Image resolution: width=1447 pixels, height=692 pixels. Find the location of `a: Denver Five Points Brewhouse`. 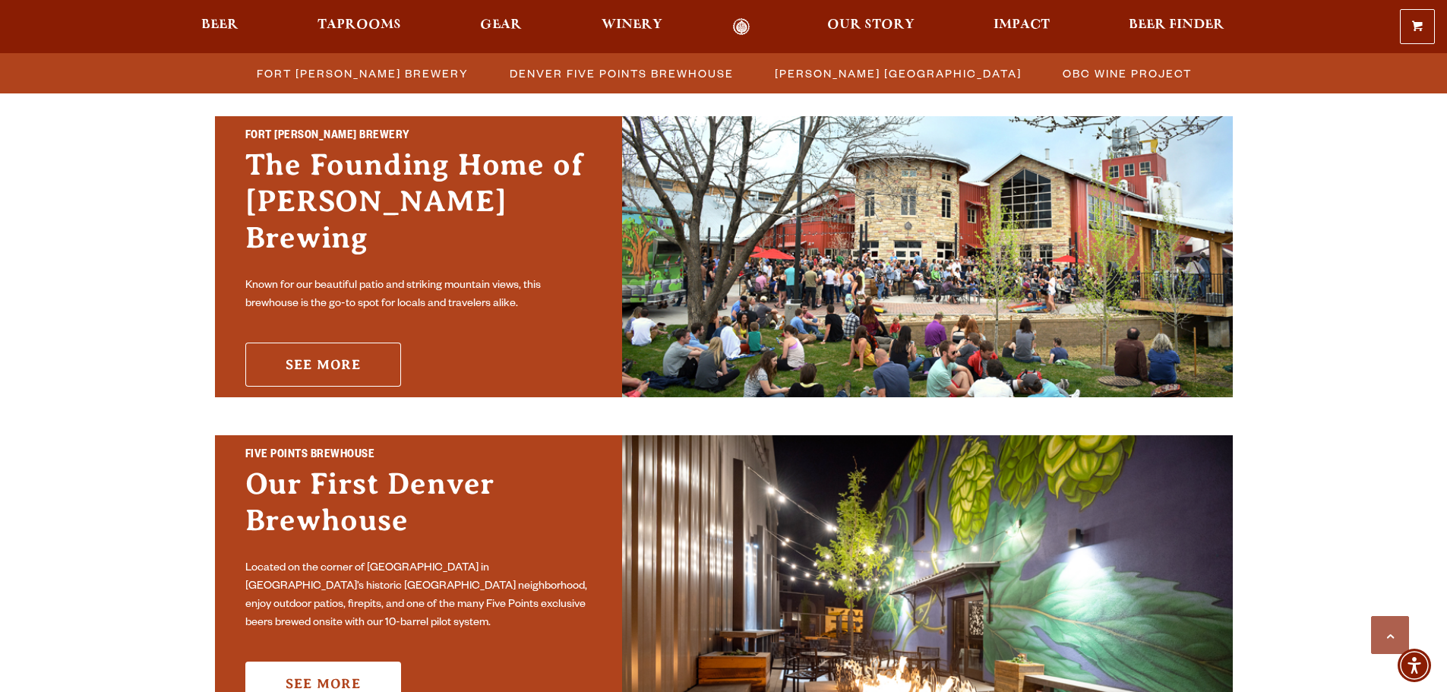

a: Denver Five Points Brewhouse is located at coordinates (620, 73).